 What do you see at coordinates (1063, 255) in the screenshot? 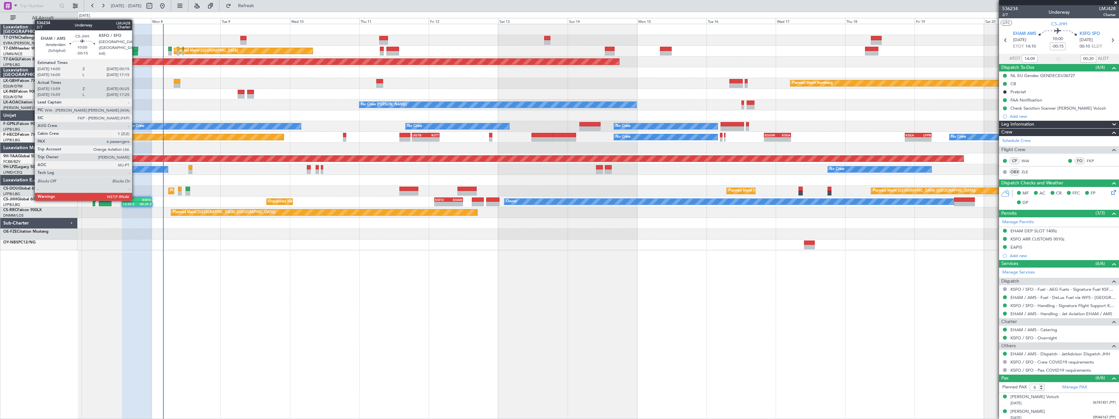
I see `div: Add new` at bounding box center [1063, 255].